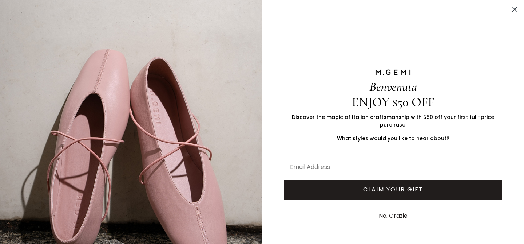 This screenshot has width=524, height=244. What do you see at coordinates (515, 9) in the screenshot?
I see `button: Close dialog` at bounding box center [515, 9].